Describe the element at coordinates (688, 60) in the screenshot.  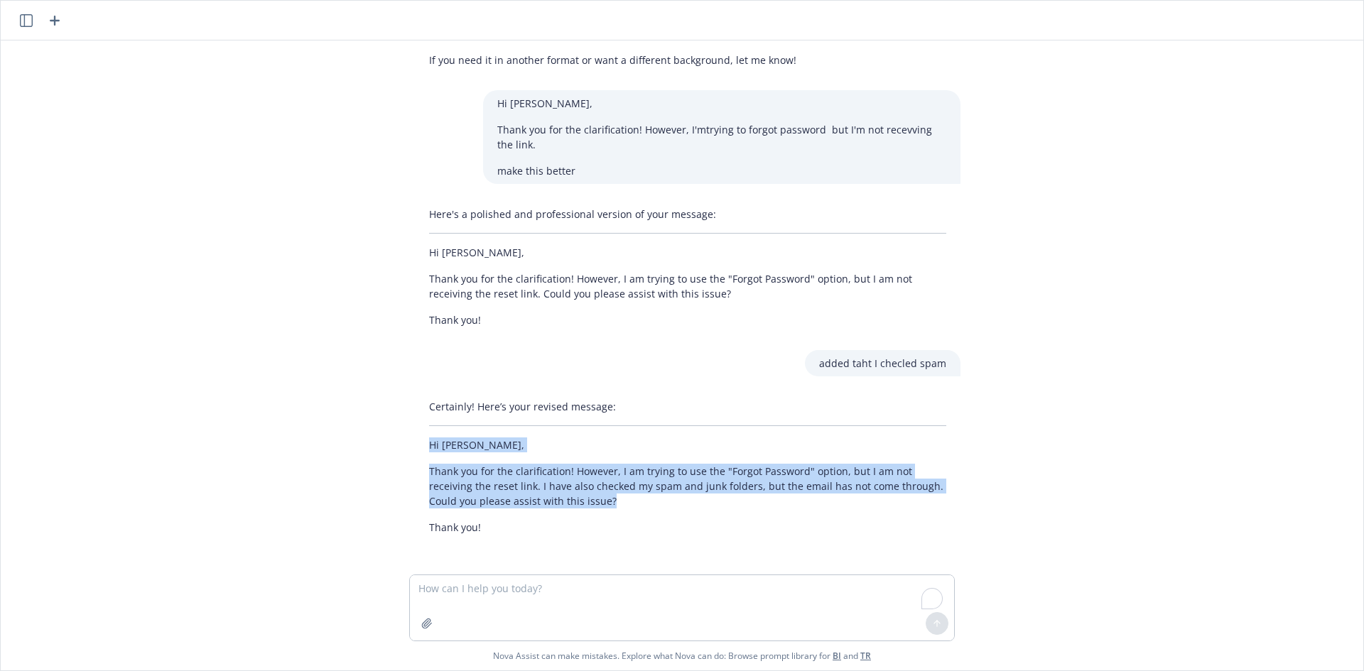
I see `p: If you need it in another format or want a different background, let me know!` at that location.